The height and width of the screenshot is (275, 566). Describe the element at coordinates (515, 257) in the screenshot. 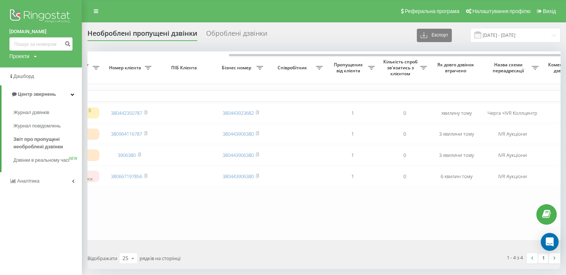

I see `div: 1 - 4 з 4` at that location.